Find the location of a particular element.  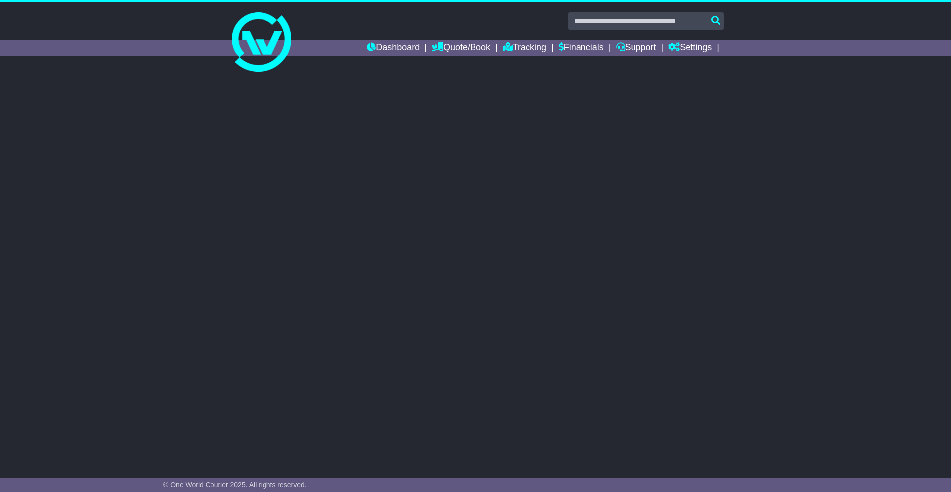

a: Dashboard is located at coordinates (393, 48).